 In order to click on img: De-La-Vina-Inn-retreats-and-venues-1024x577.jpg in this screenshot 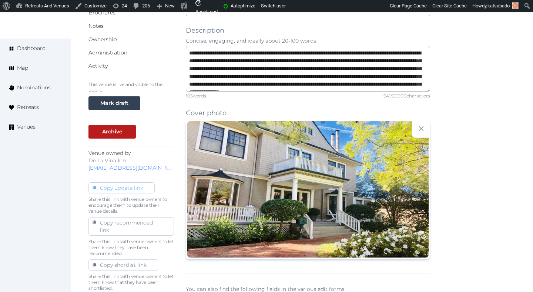, I will do `click(308, 189)`.